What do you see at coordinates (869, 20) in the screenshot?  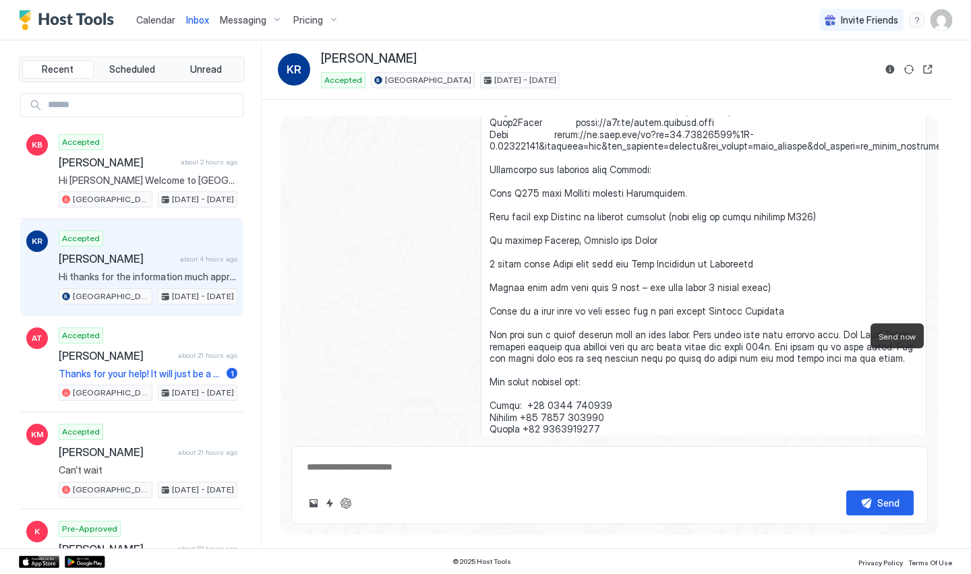 I see `span: Invite Friends` at bounding box center [869, 20].